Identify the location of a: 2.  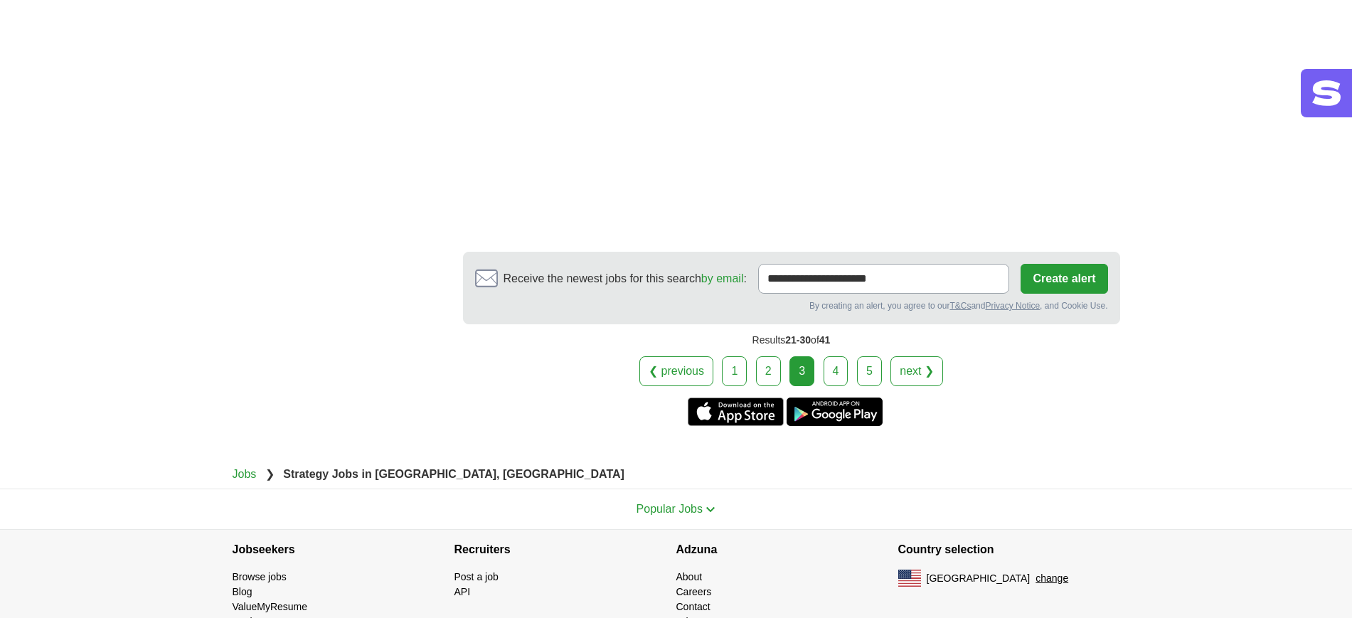
(768, 371).